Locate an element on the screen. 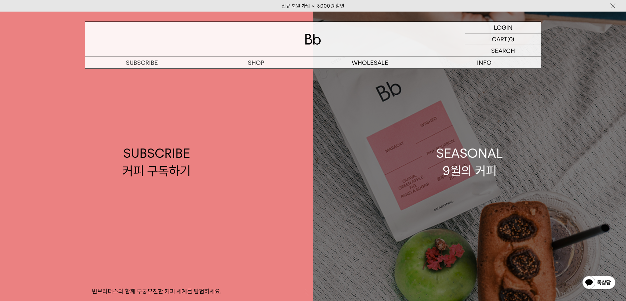  a: CART (0) is located at coordinates (503, 39).